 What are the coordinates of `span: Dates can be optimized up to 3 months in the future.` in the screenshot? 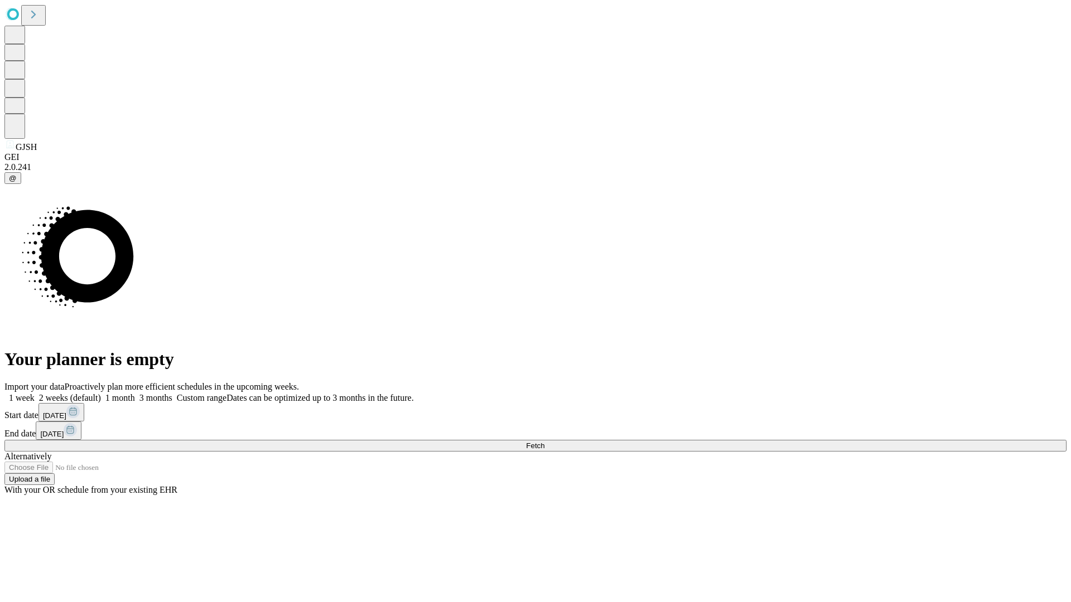 It's located at (320, 398).